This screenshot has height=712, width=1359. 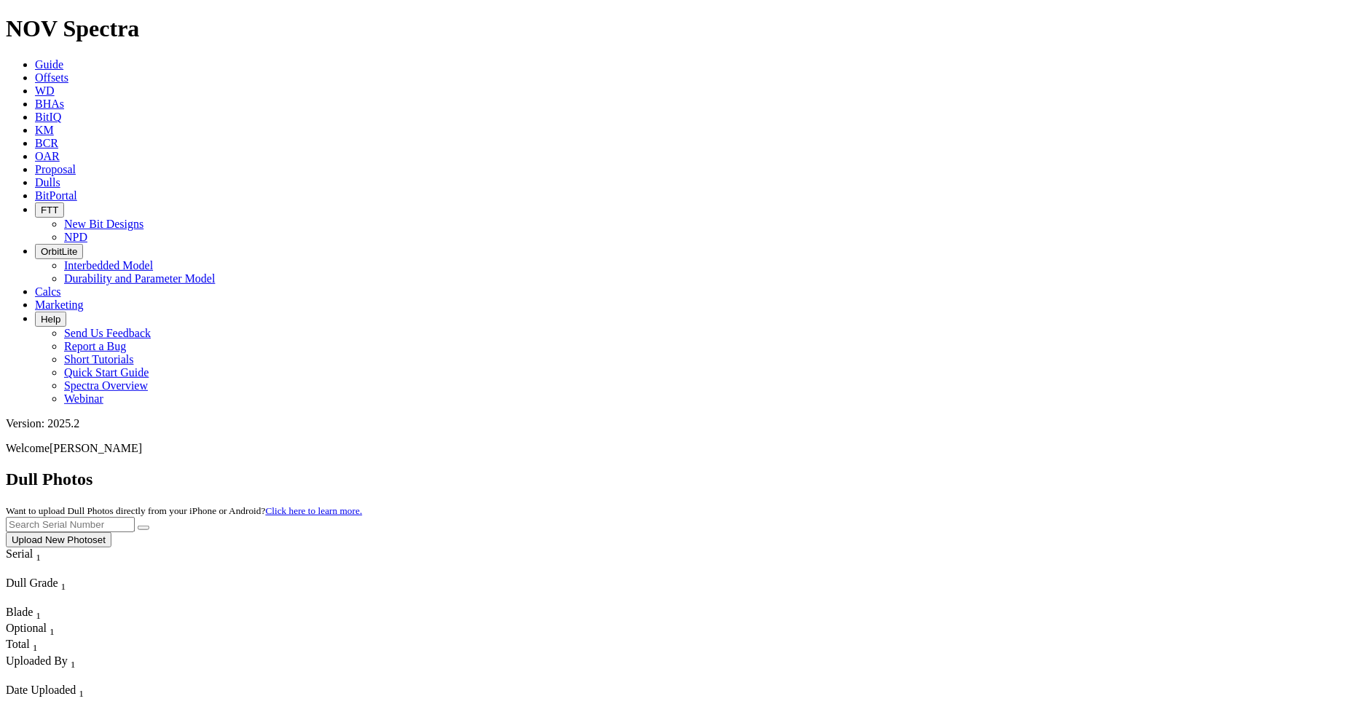 What do you see at coordinates (50, 210) in the screenshot?
I see `button: FTT` at bounding box center [50, 210].